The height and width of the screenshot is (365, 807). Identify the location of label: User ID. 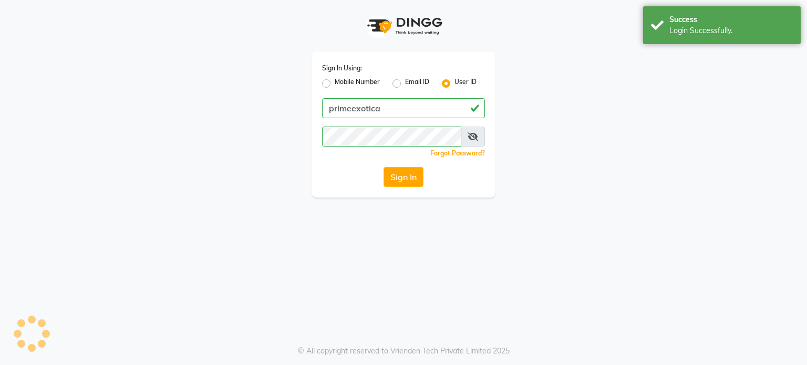
(466, 84).